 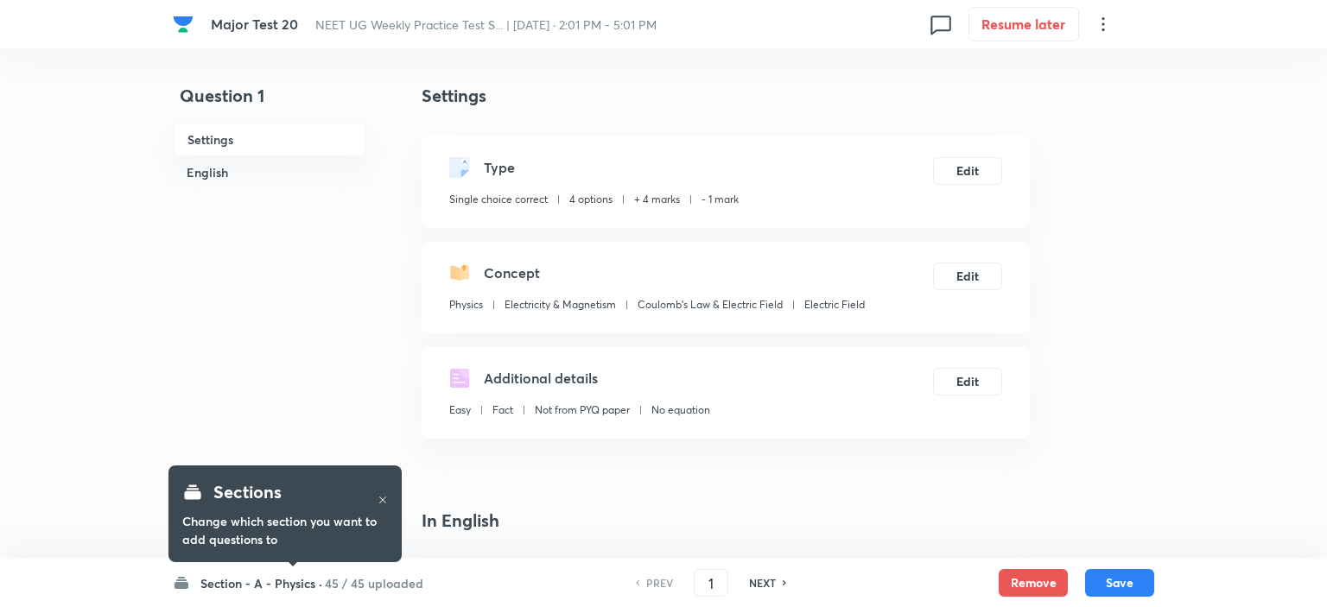 What do you see at coordinates (466, 305) in the screenshot?
I see `p: Physics` at bounding box center [466, 305].